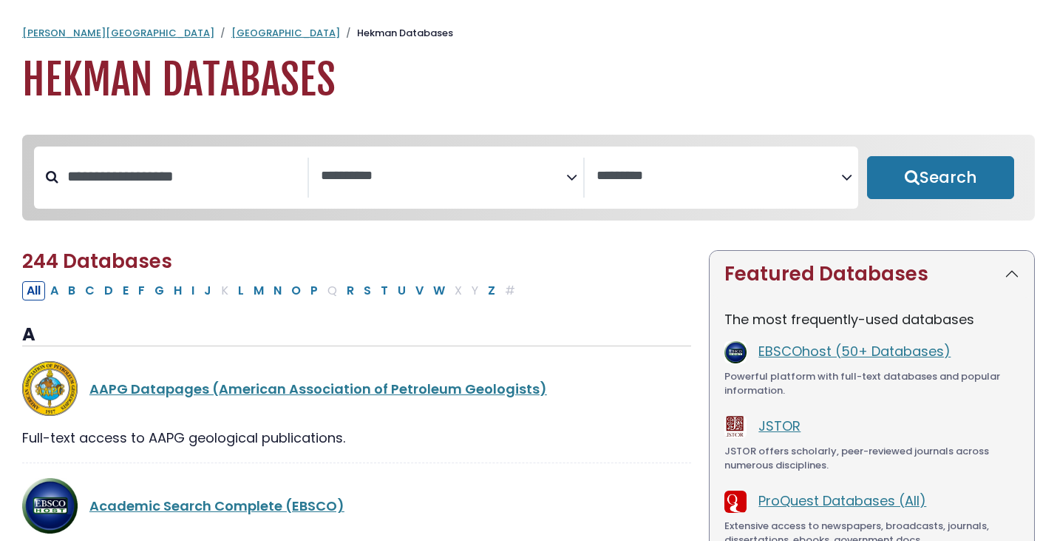 This screenshot has width=1057, height=541. I want to click on button: Filter Results U, so click(402, 291).